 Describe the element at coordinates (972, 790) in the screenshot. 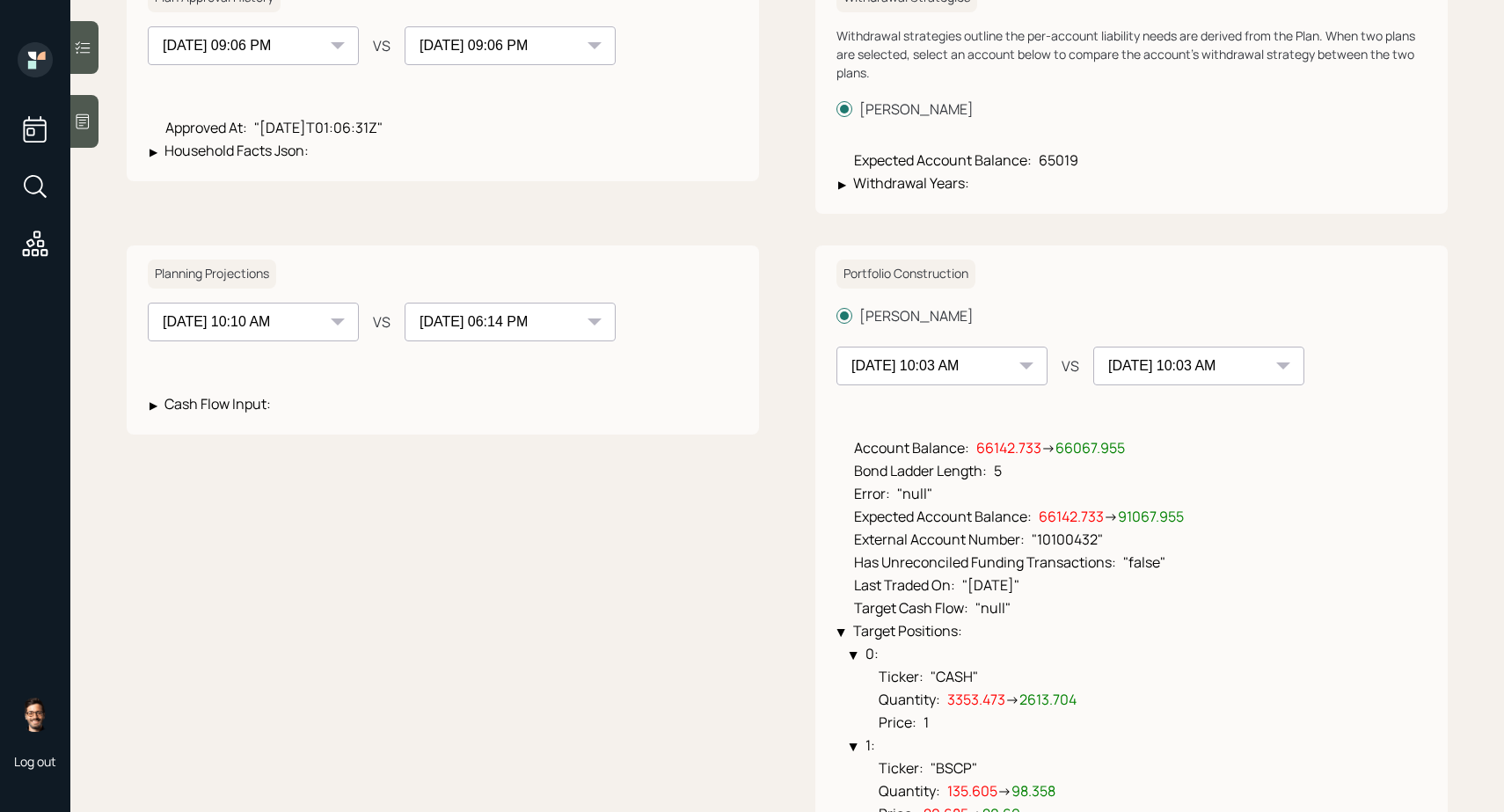

I see `span: 135.605` at that location.